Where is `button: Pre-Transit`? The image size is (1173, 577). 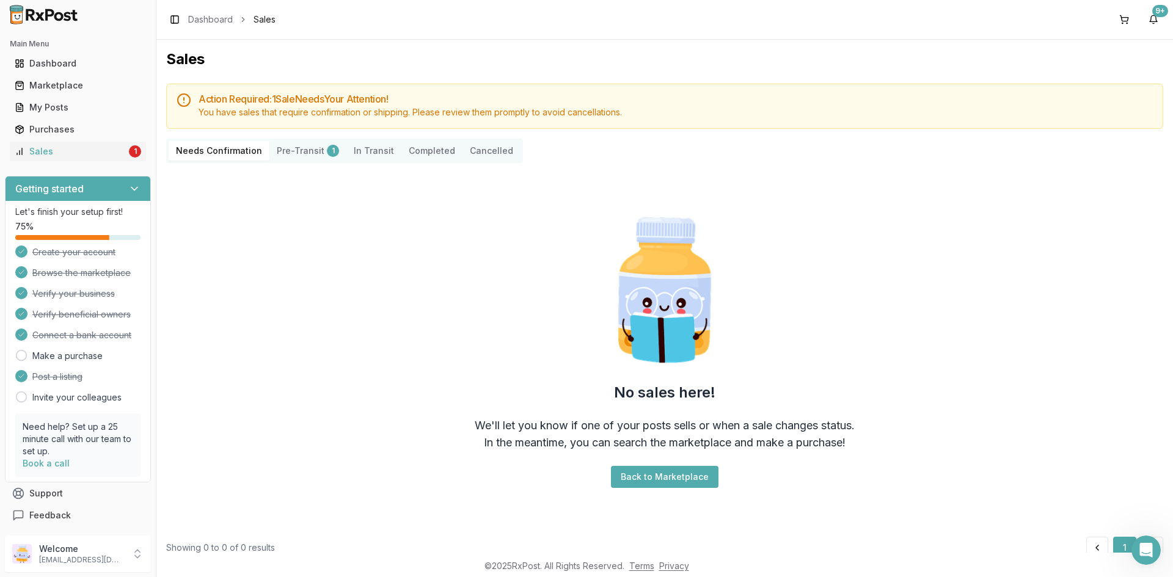 button: Pre-Transit is located at coordinates (308, 151).